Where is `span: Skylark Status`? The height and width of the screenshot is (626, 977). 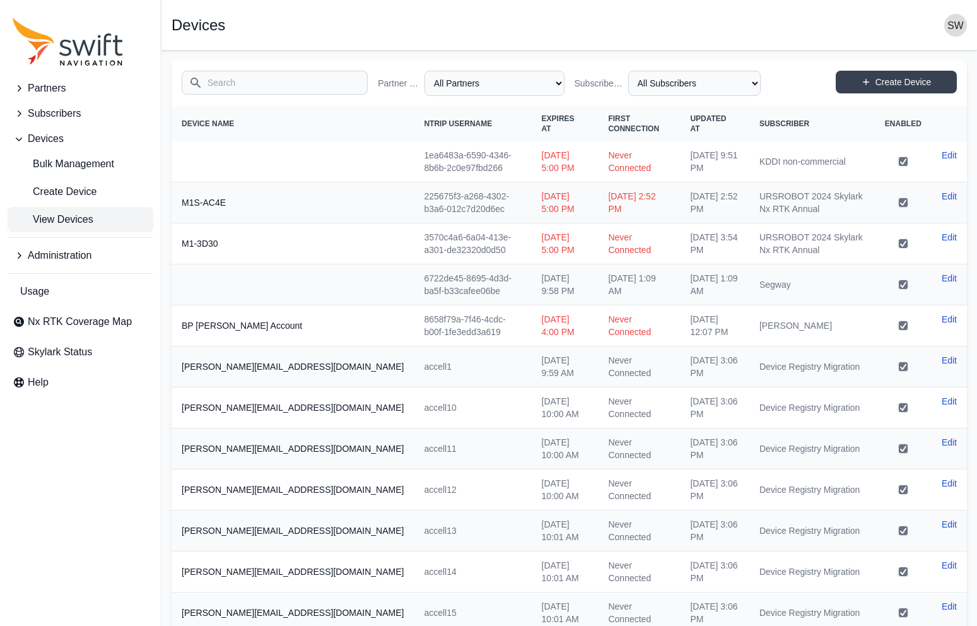 span: Skylark Status is located at coordinates (60, 352).